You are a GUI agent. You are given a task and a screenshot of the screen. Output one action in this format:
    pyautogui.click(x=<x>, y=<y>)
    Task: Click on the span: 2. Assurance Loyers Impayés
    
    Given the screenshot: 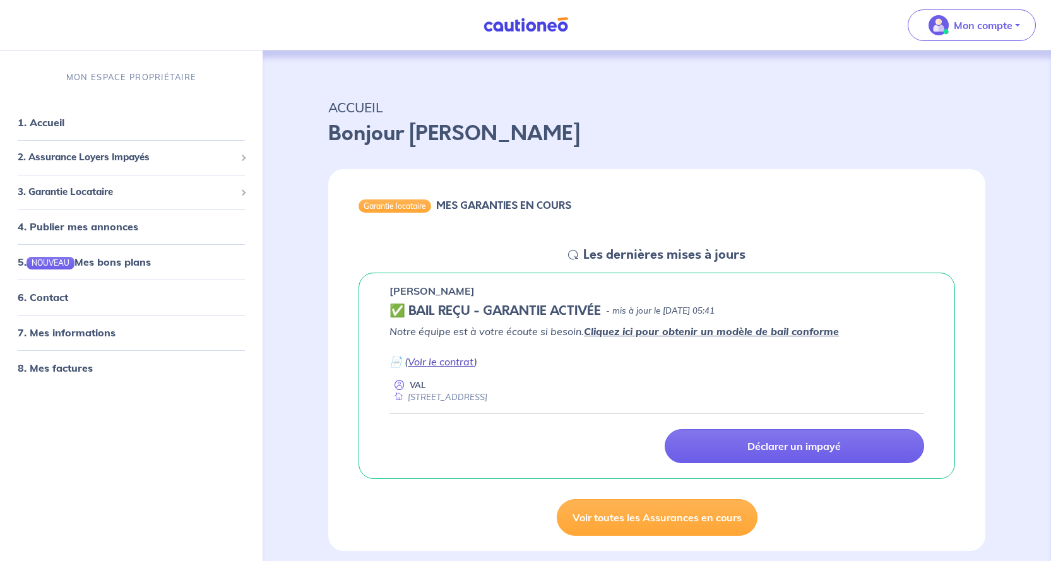 What is the action you would take?
    pyautogui.click(x=126, y=157)
    